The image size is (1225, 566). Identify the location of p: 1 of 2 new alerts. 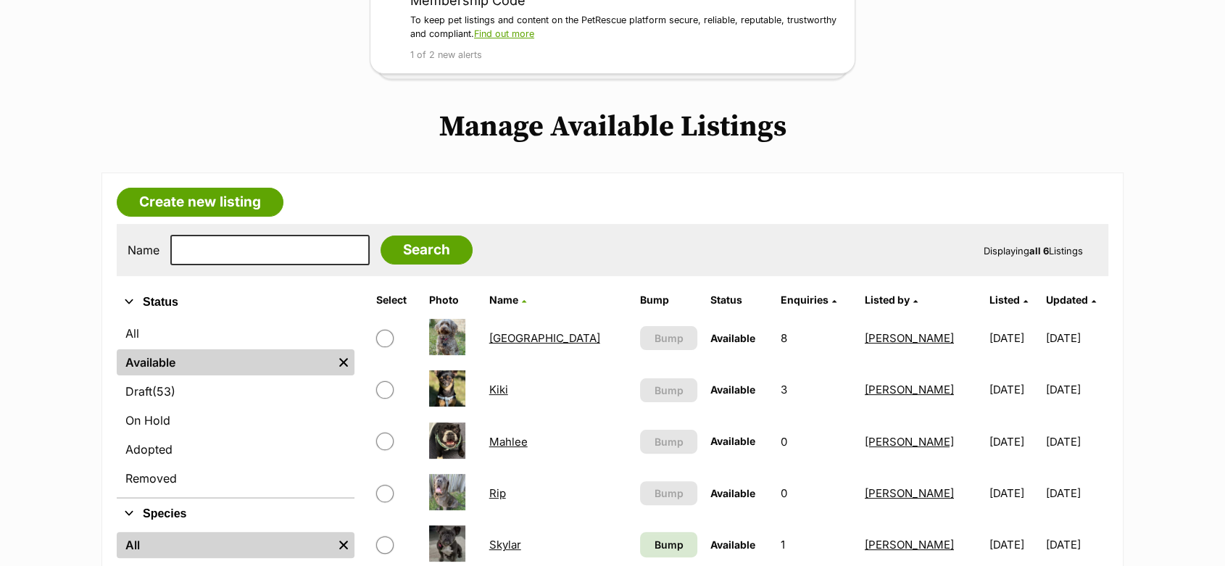
(627, 55).